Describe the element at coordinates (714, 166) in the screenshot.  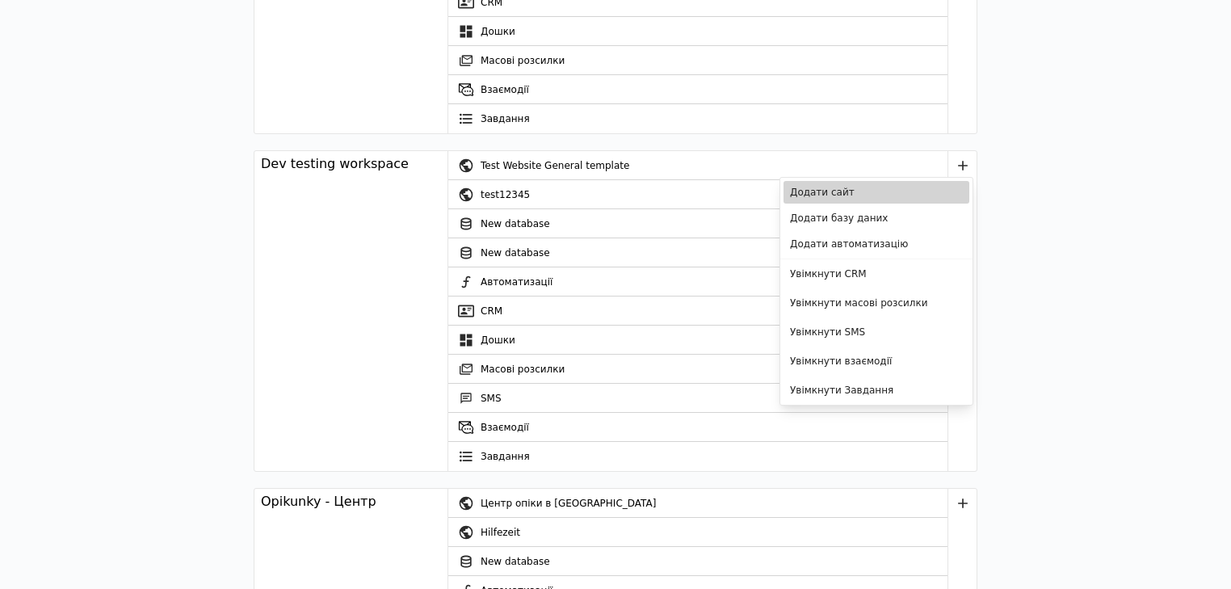
I see `div: Test Website General template` at that location.